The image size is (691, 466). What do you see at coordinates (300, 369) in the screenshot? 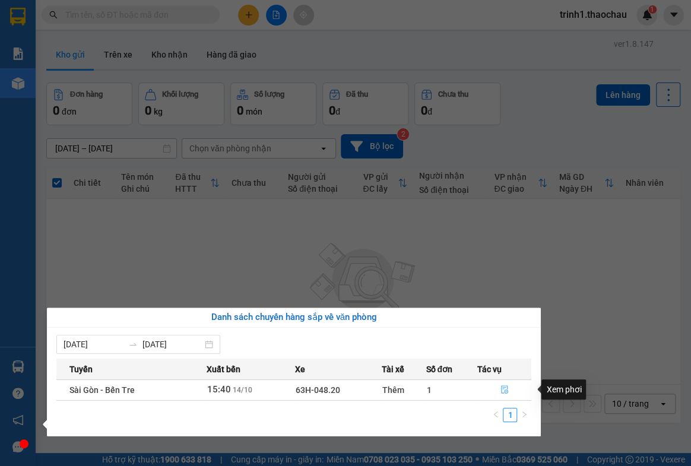
I see `span: Xe` at bounding box center [300, 369].